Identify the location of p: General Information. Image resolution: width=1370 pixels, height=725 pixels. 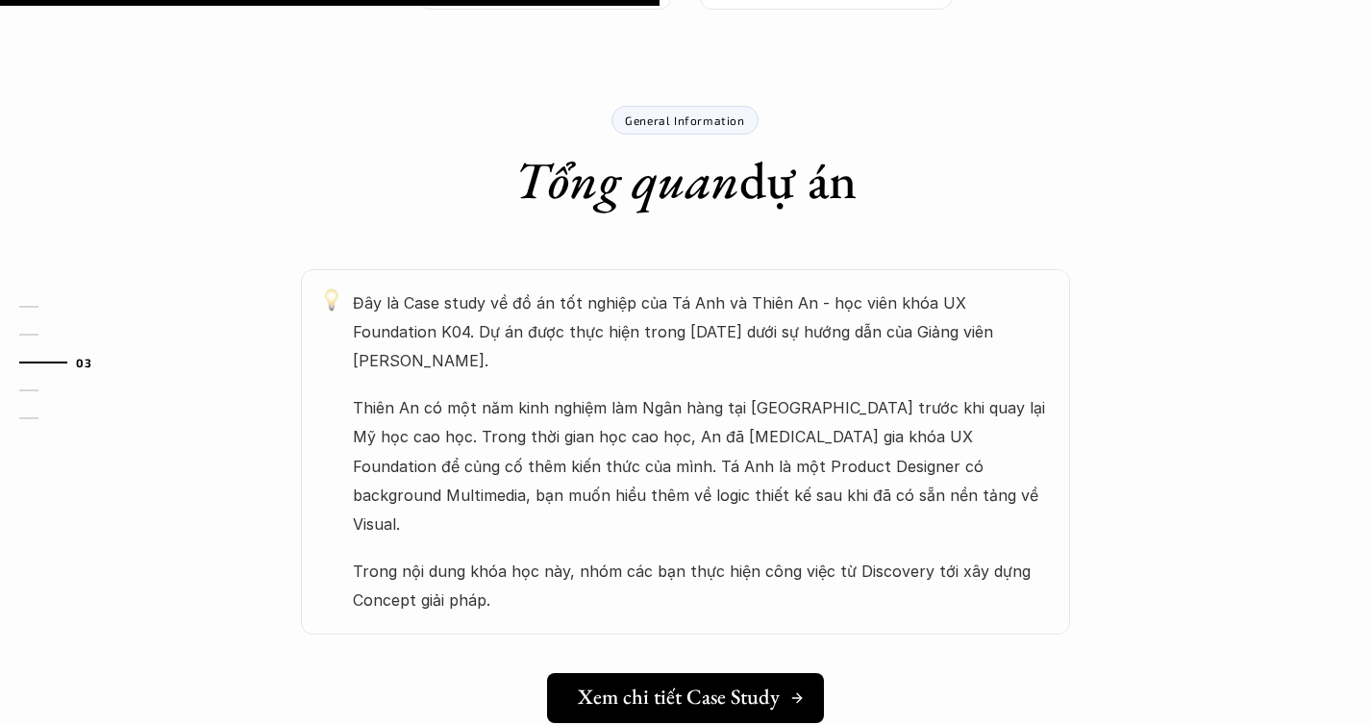
(685, 120).